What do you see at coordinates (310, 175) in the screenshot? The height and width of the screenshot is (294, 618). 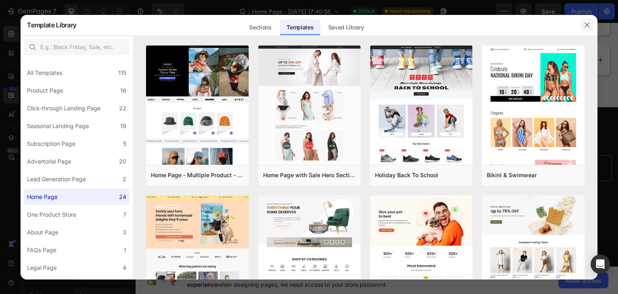 I see `div: Home Page with Sale Hero Section` at bounding box center [310, 175].